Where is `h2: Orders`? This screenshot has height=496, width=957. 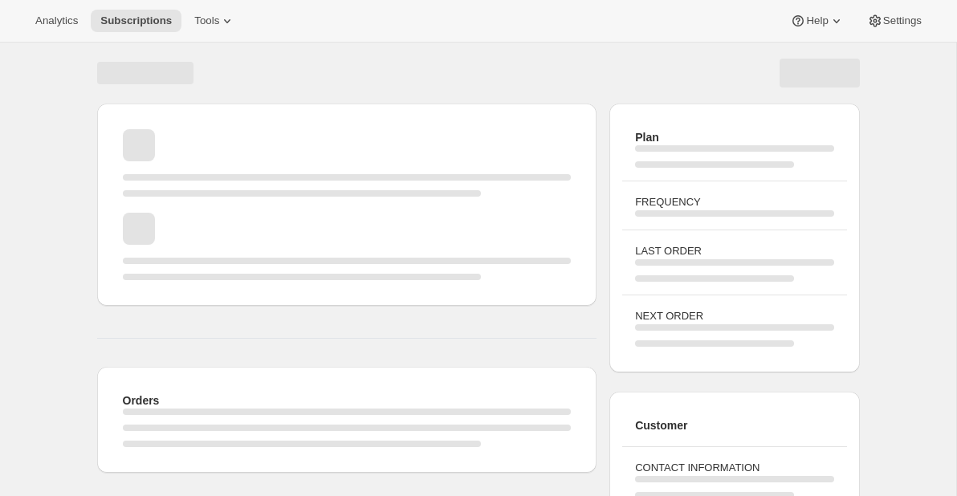
h2: Orders is located at coordinates (347, 401).